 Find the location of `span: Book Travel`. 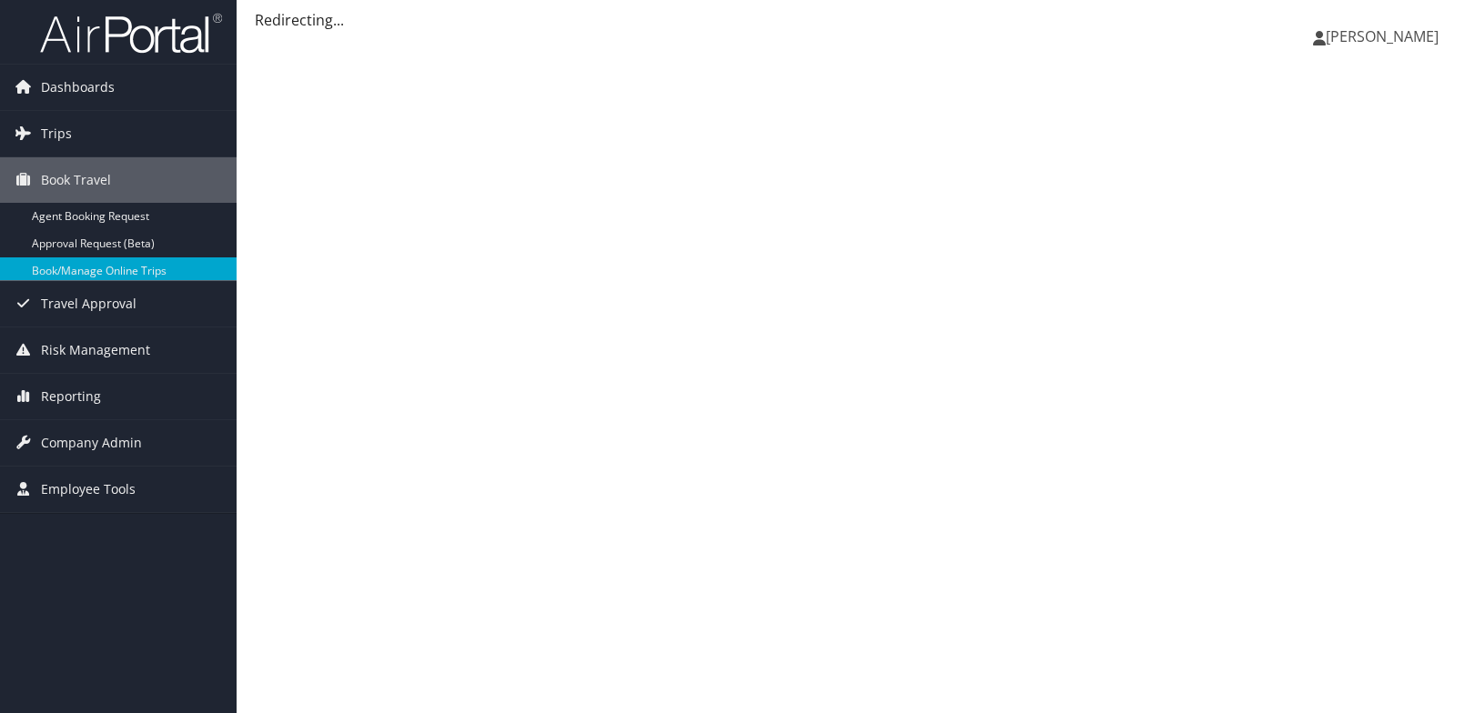

span: Book Travel is located at coordinates (76, 180).